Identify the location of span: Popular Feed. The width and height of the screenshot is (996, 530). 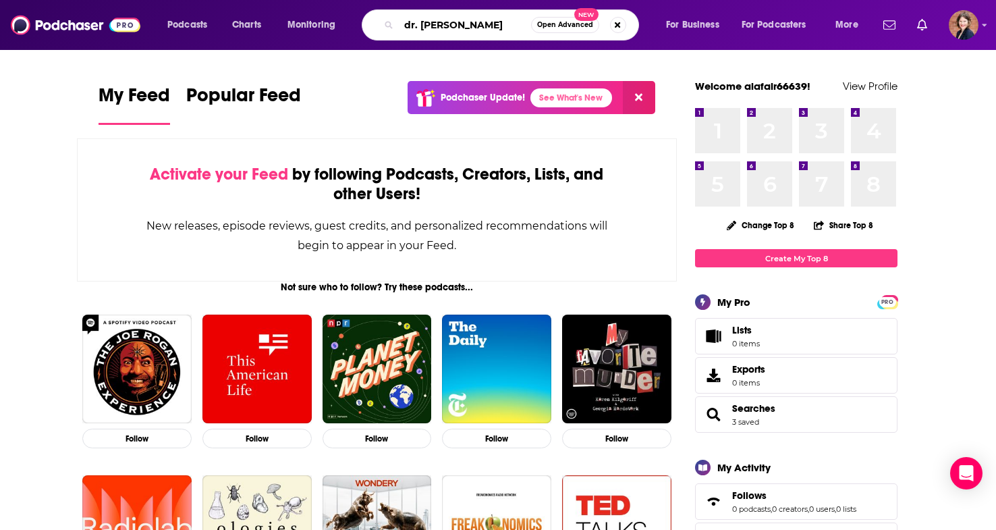
(244, 99).